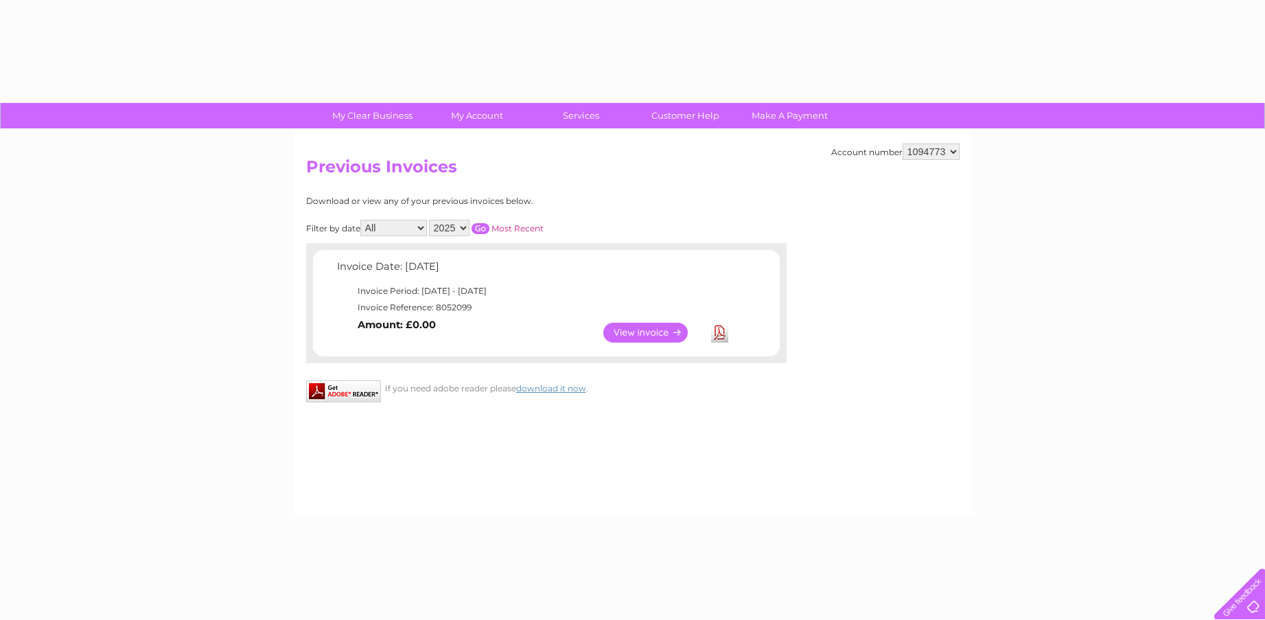 The image size is (1265, 620). Describe the element at coordinates (486, 228) in the screenshot. I see `div: Filter by date` at that location.